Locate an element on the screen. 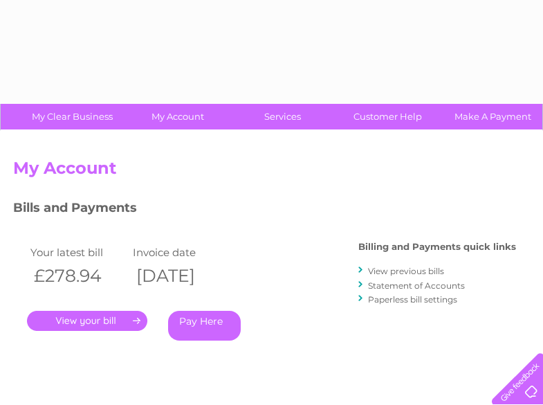 The image size is (543, 405). h4: Billing and Payments quick links is located at coordinates (437, 246).